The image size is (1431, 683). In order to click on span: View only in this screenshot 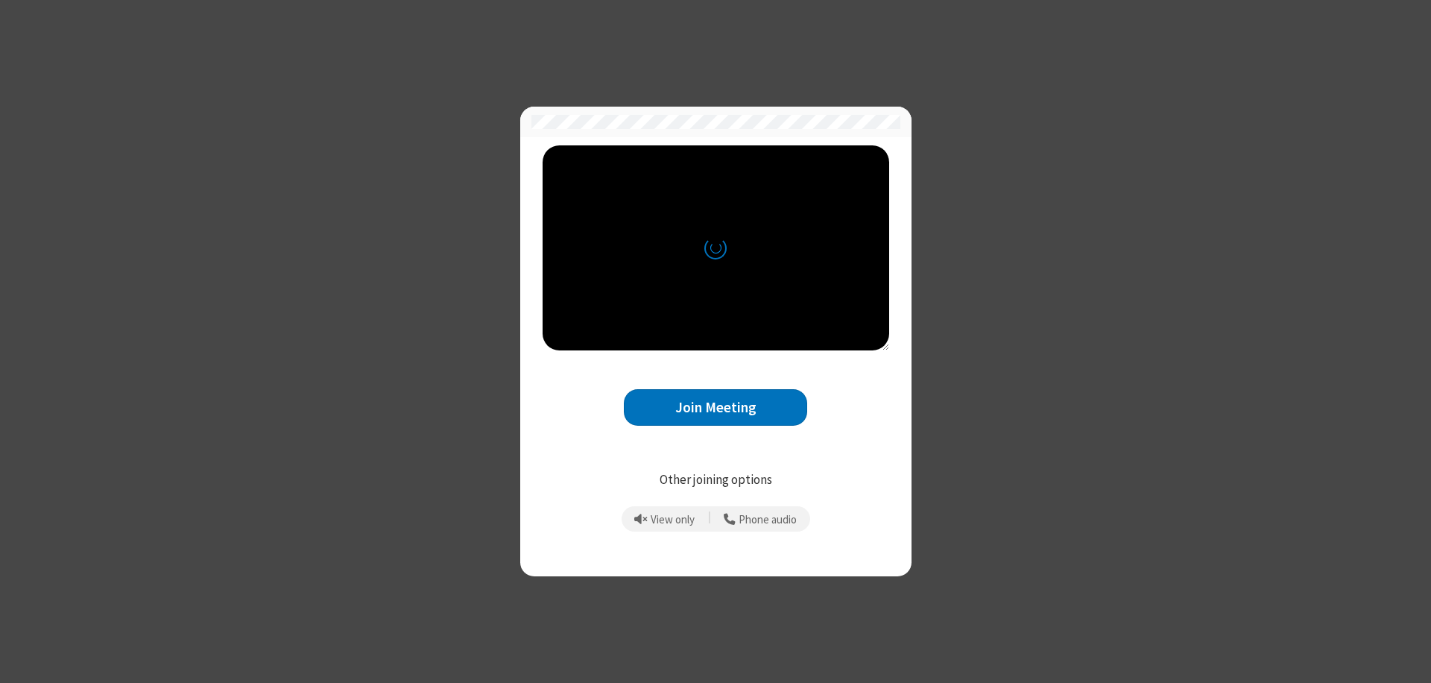, I will do `click(672, 519)`.